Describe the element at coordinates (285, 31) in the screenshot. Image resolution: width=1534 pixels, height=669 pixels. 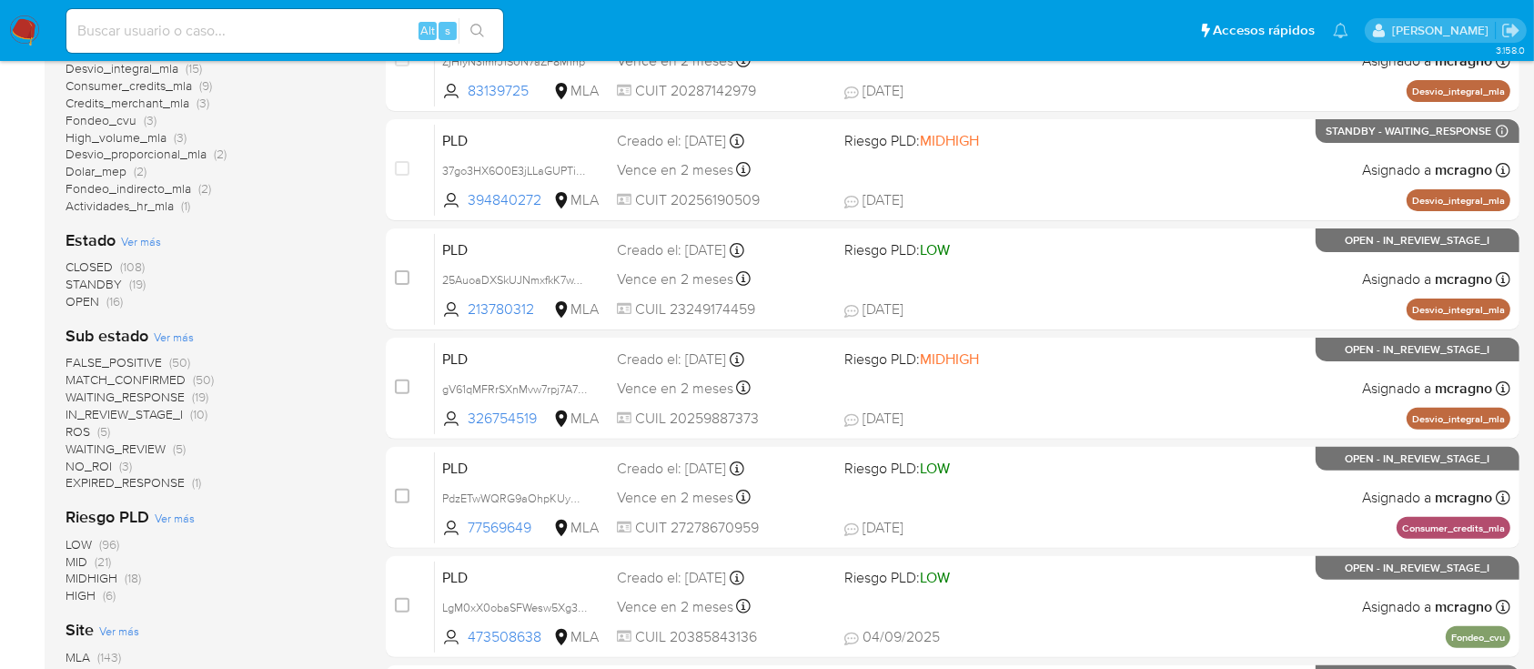
I see `input: Buscar usuario o caso...` at that location.